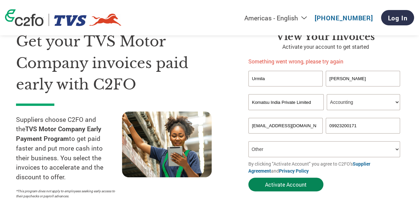 The height and width of the screenshot is (201, 419). What do you see at coordinates (363, 125) in the screenshot?
I see `input: Phone*` at bounding box center [363, 125].